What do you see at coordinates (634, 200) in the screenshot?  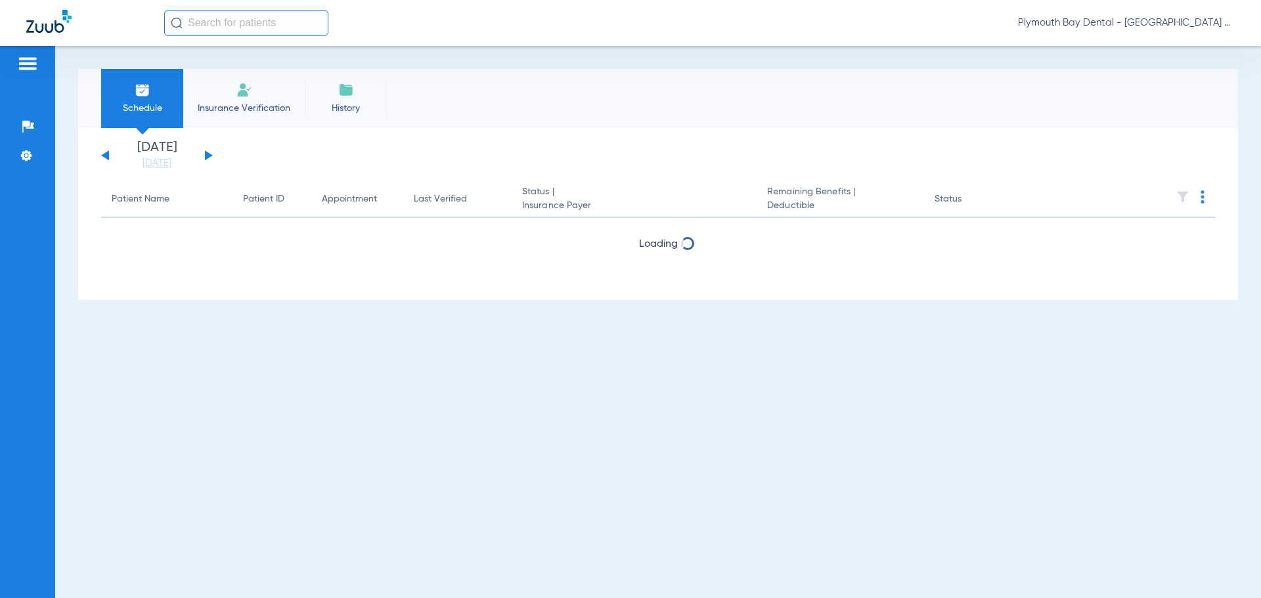 I see `th: Status |` at bounding box center [634, 200].